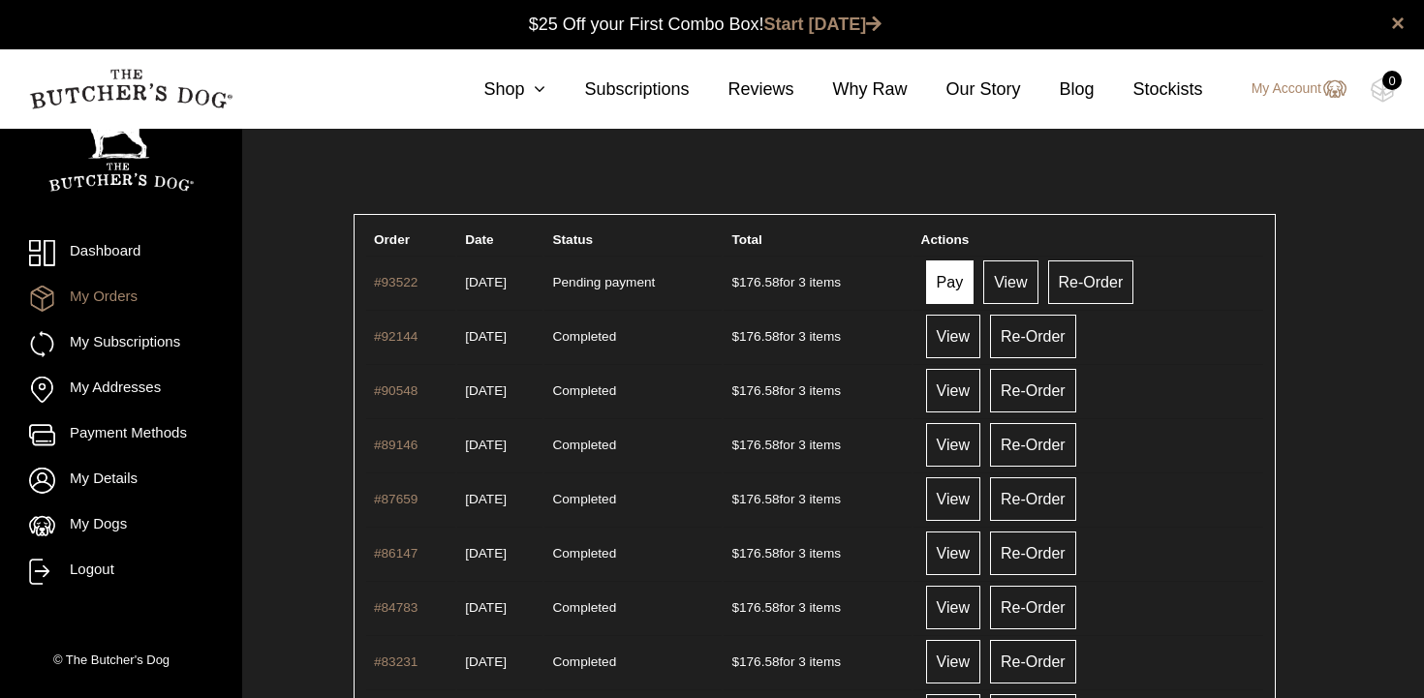 The image size is (1424, 698). I want to click on a: #86147, so click(395, 553).